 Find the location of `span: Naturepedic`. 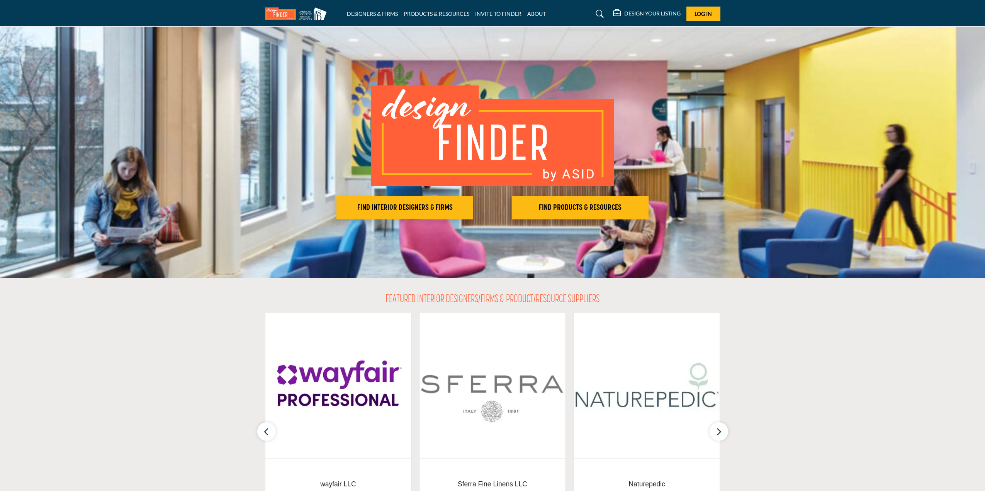

span: Naturepedic is located at coordinates (647, 484).